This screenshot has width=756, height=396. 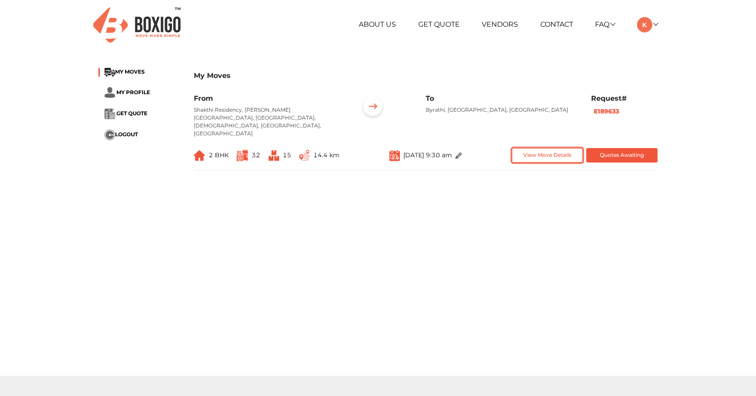 What do you see at coordinates (126, 113) in the screenshot?
I see `a: ... GET QUOTE` at bounding box center [126, 113].